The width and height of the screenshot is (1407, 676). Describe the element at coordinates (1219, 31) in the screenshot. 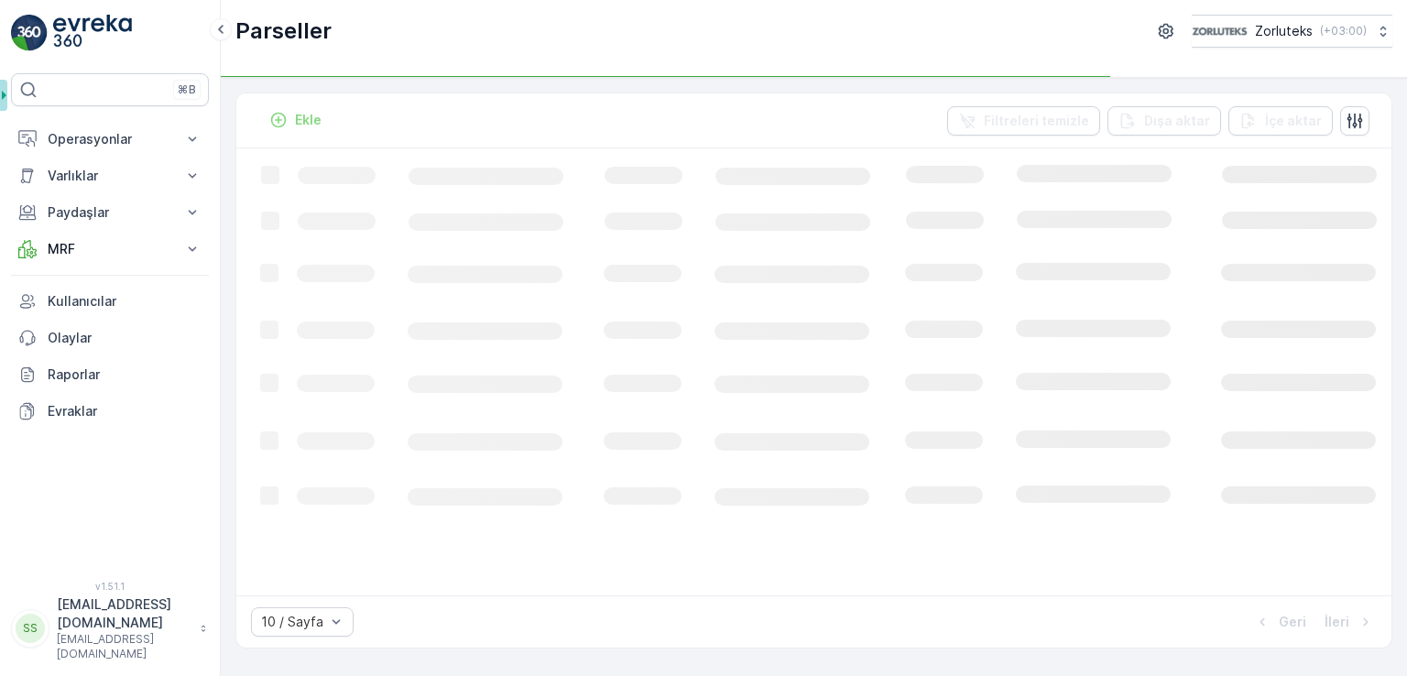

I see `img: 6-1-9-3_wQBzyll.png` at that location.